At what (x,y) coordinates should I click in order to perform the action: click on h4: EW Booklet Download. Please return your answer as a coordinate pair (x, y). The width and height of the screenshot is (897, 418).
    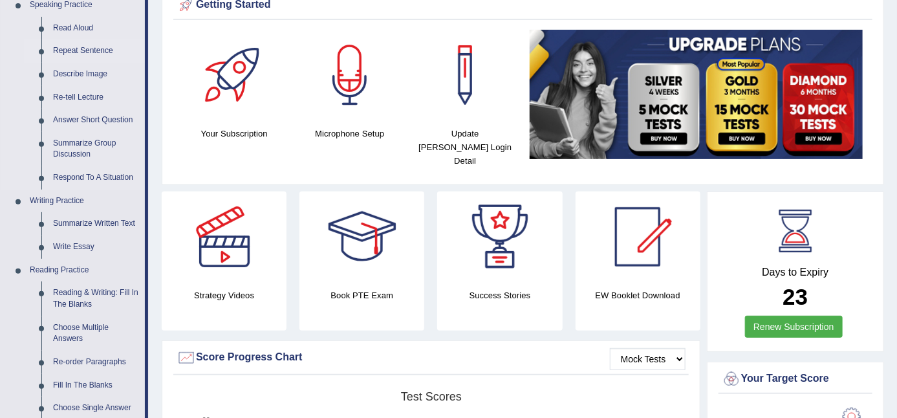
    Looking at the image, I should click on (637, 295).